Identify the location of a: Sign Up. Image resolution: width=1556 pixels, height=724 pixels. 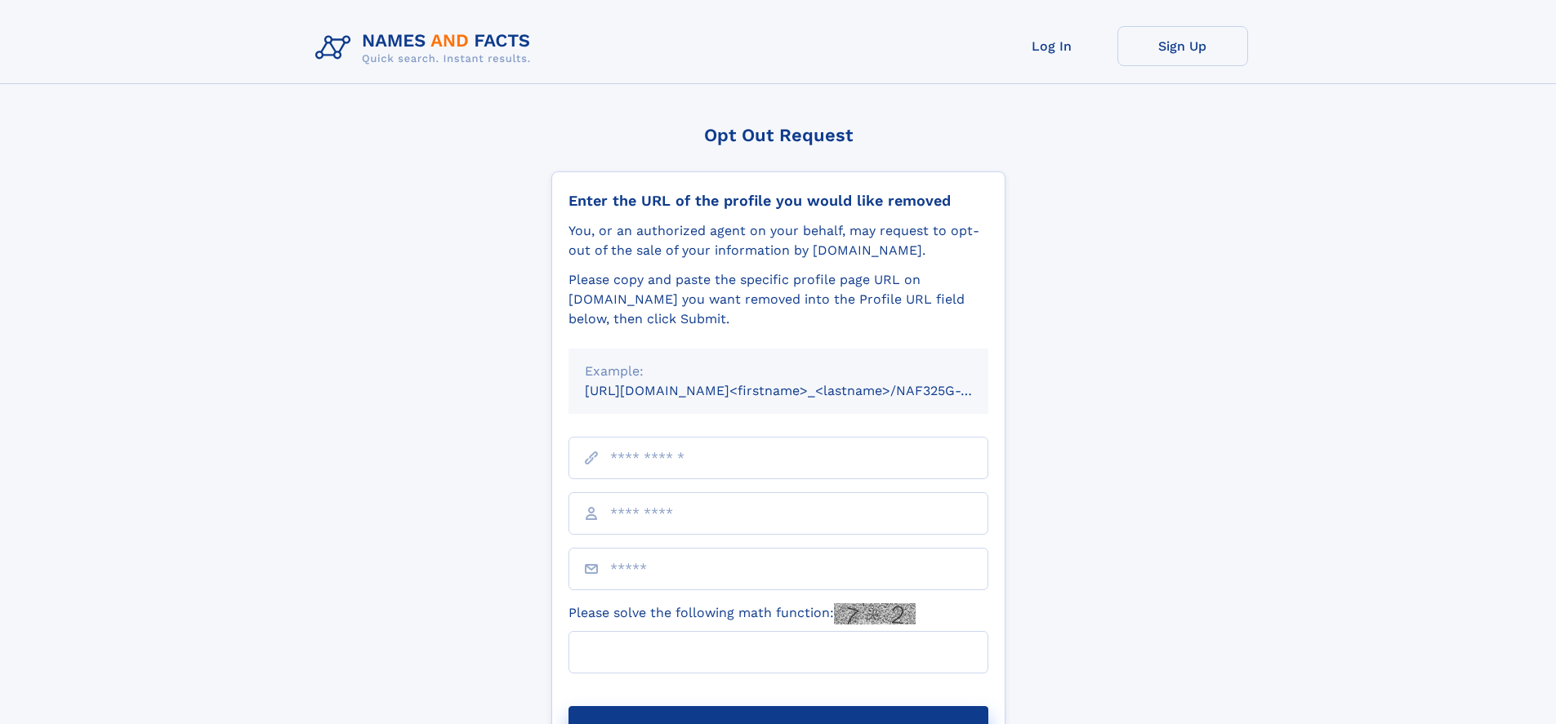
(1183, 46).